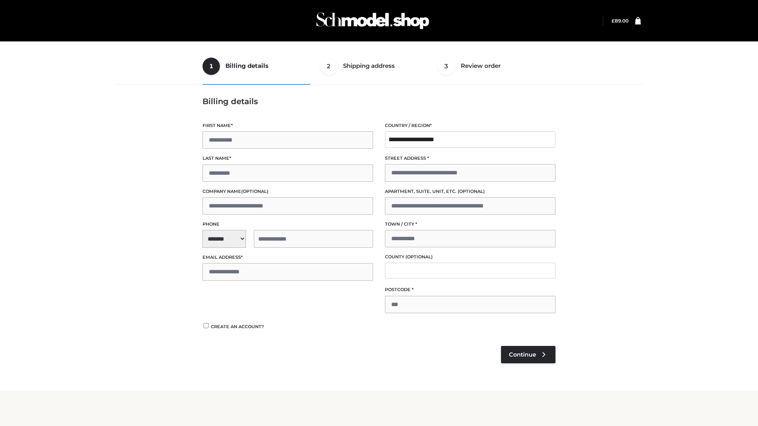 The width and height of the screenshot is (758, 426). What do you see at coordinates (372, 21) in the screenshot?
I see `a: Schmodel Admin 964` at bounding box center [372, 21].